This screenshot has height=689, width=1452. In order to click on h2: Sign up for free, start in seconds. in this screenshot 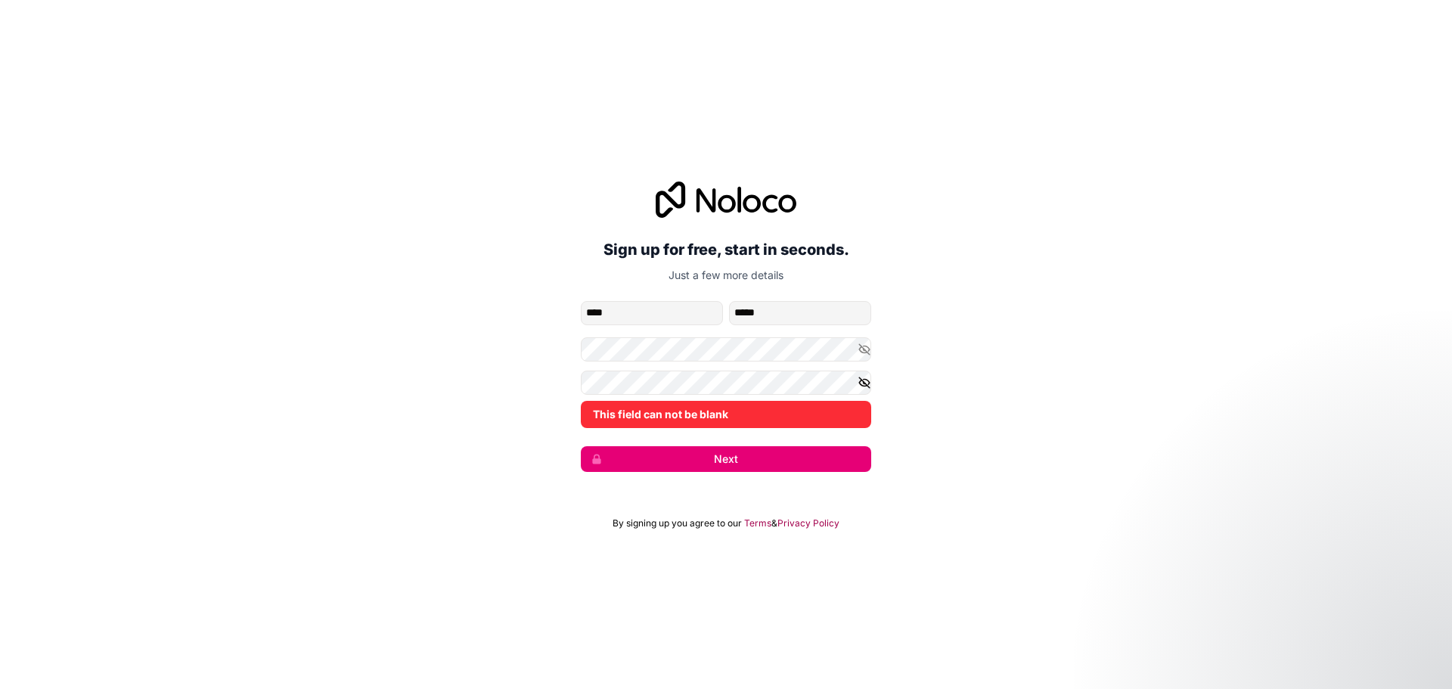, I will do `click(726, 250)`.